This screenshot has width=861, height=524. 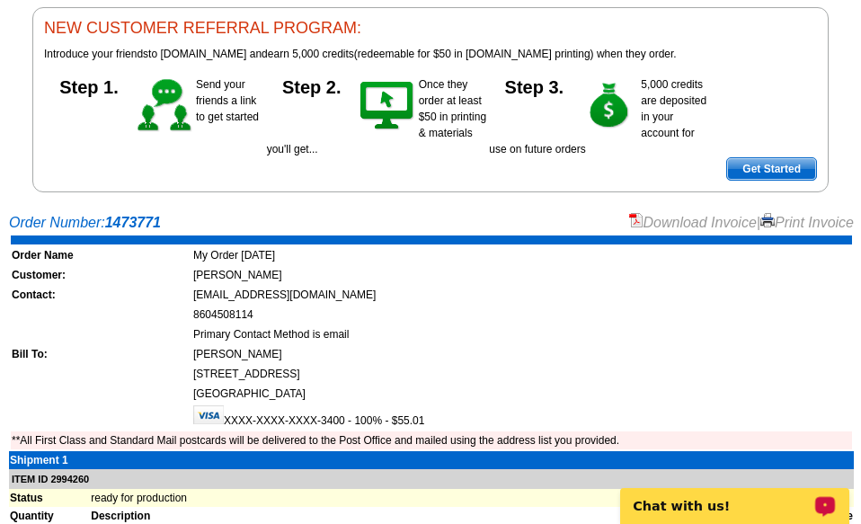 What do you see at coordinates (89, 85) in the screenshot?
I see `h5: Step 1.` at bounding box center [89, 85].